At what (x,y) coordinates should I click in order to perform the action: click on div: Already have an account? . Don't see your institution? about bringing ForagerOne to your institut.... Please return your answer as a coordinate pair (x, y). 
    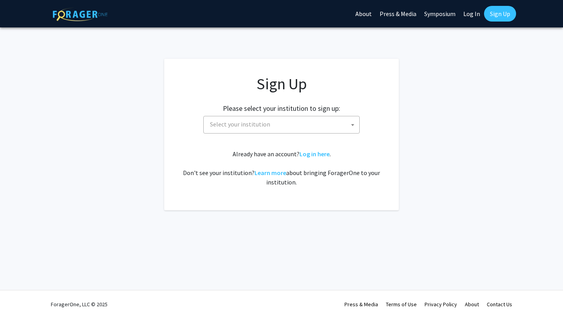
    Looking at the image, I should click on (282, 168).